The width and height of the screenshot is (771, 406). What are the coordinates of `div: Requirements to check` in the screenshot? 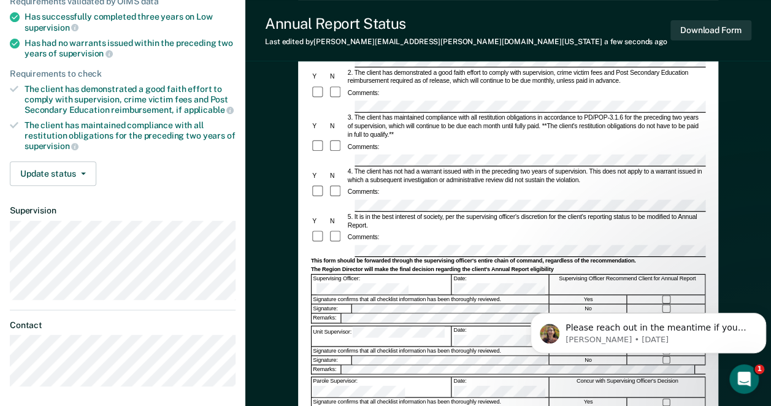 It's located at (123, 74).